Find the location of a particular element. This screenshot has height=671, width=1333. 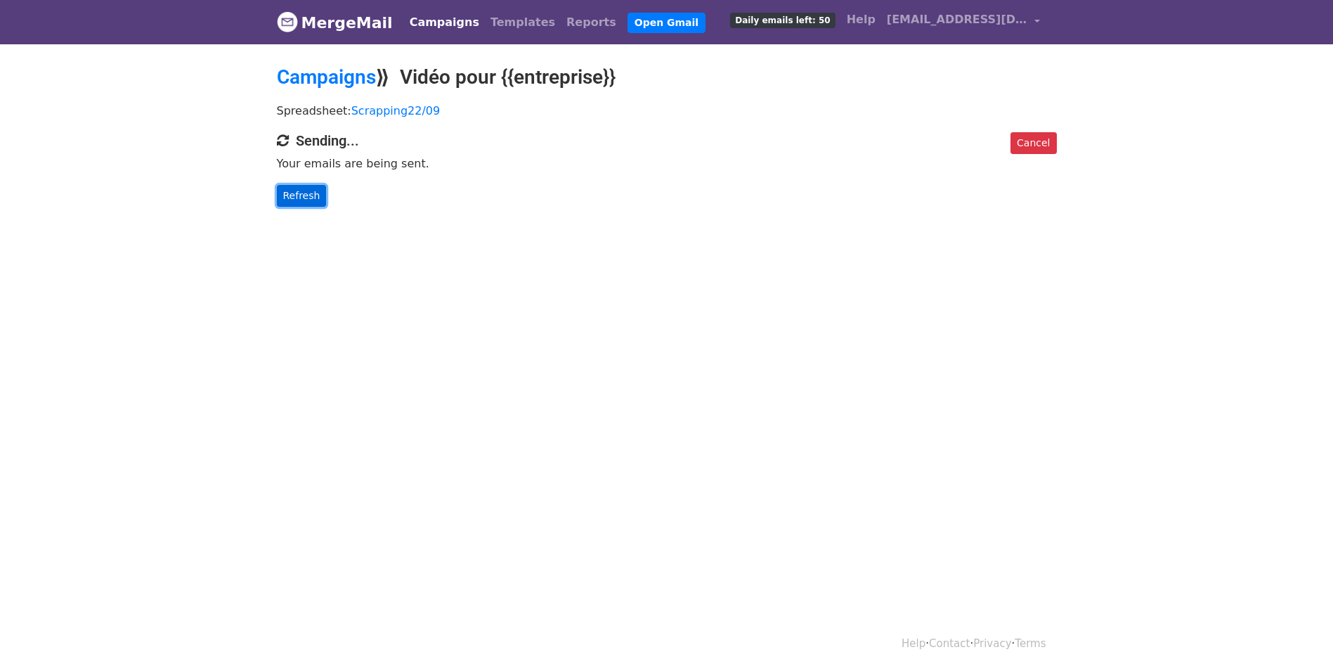

h4: Sending... is located at coordinates (667, 141).